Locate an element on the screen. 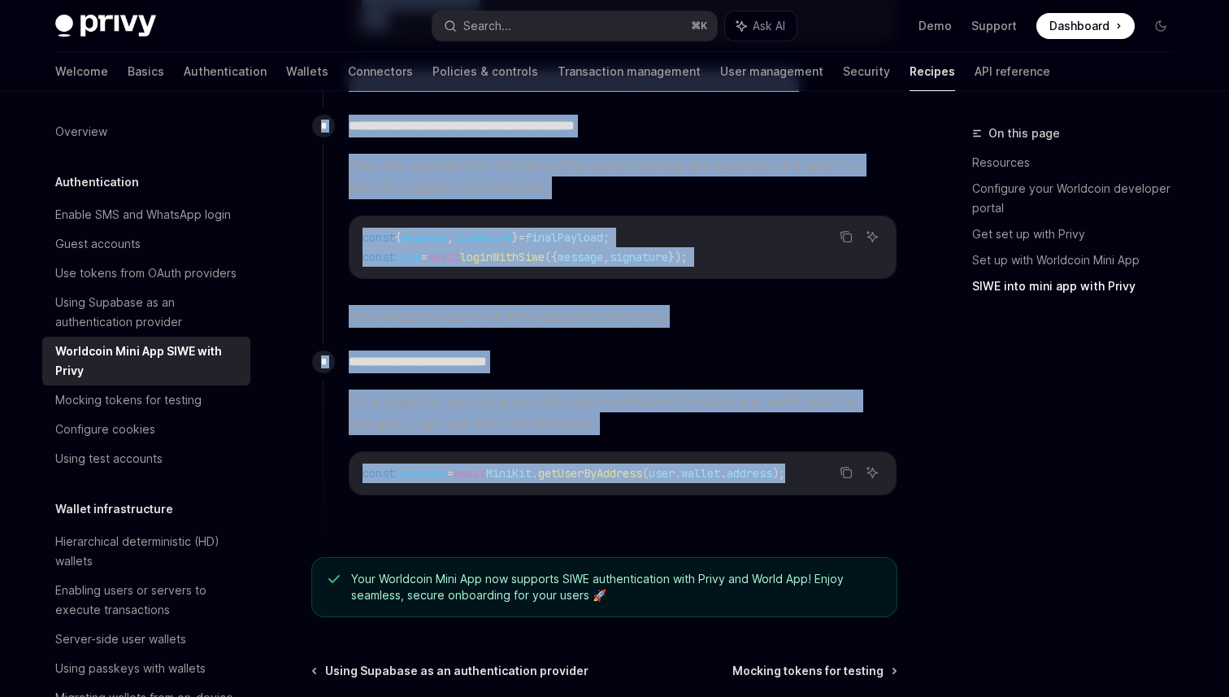 The width and height of the screenshot is (1229, 697). div: Overview is located at coordinates (81, 132).